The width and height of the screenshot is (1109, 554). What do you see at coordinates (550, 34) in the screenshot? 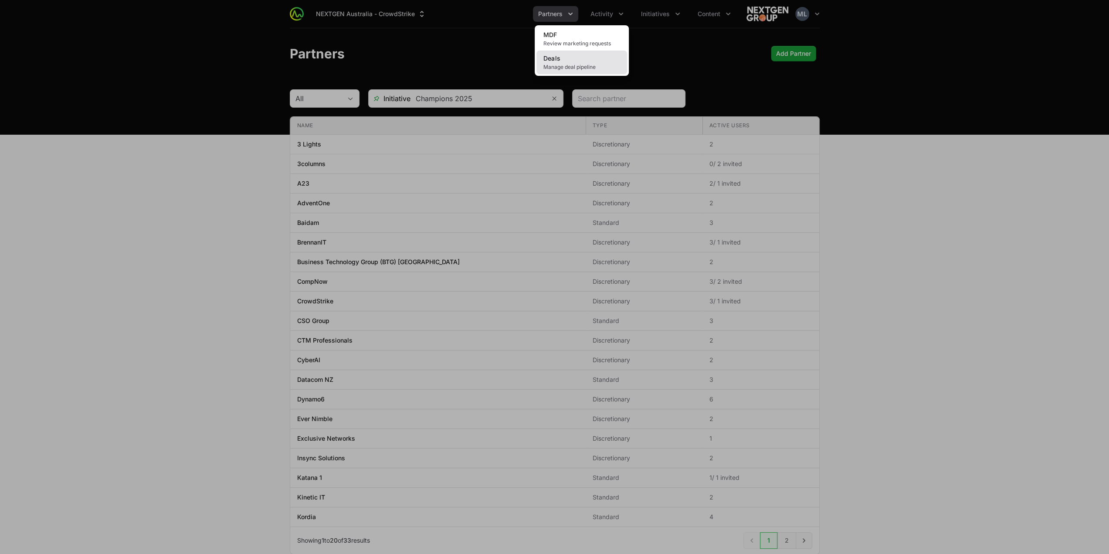
I see `span: MDF` at bounding box center [550, 34].